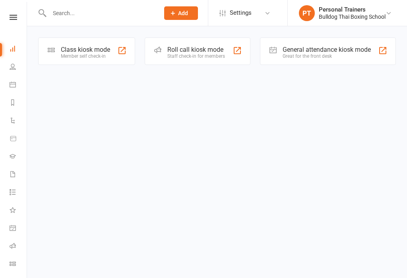  What do you see at coordinates (86, 49) in the screenshot?
I see `div: Class kiosk mode` at bounding box center [86, 49].